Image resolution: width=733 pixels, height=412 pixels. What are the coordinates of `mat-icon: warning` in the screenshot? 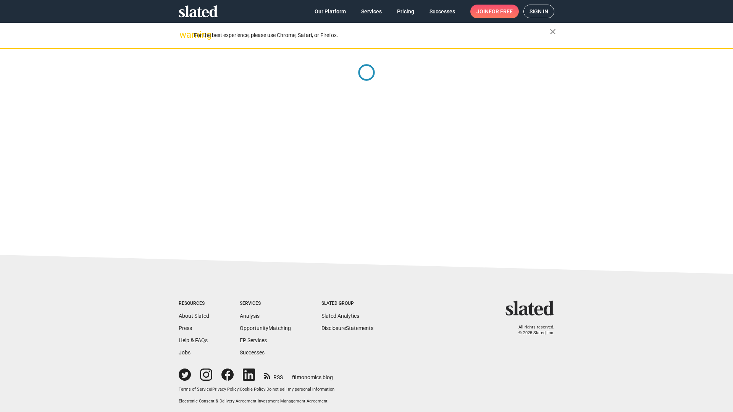 It's located at (184, 35).